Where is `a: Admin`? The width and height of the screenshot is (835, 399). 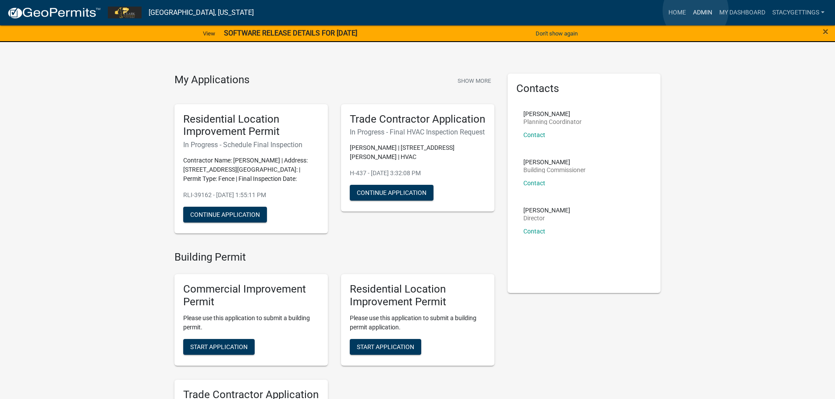
a: Admin is located at coordinates (702, 13).